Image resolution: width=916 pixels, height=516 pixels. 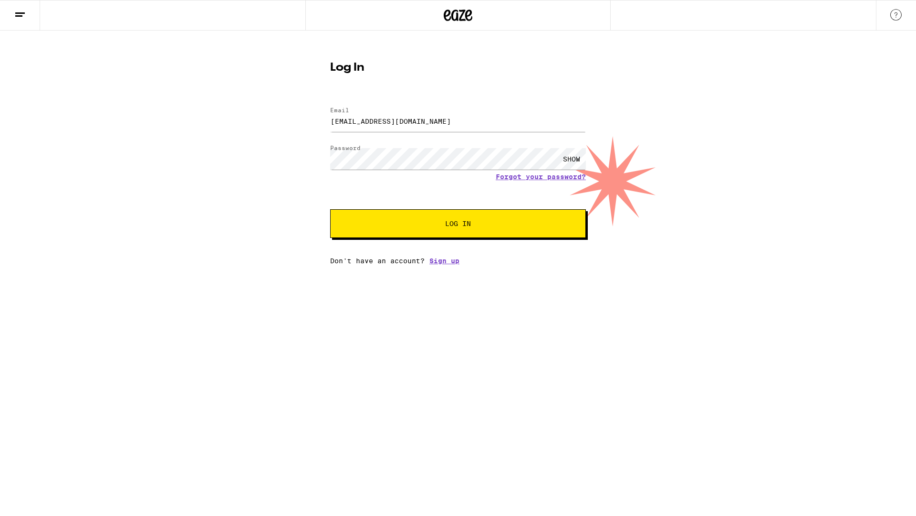 I want to click on a: Sign up, so click(x=444, y=261).